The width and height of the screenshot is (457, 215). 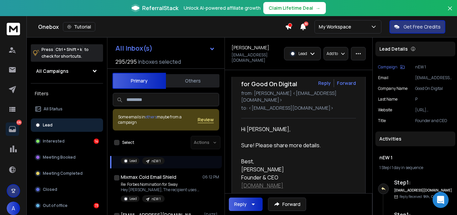 I want to click on p: Out of office, so click(x=55, y=205).